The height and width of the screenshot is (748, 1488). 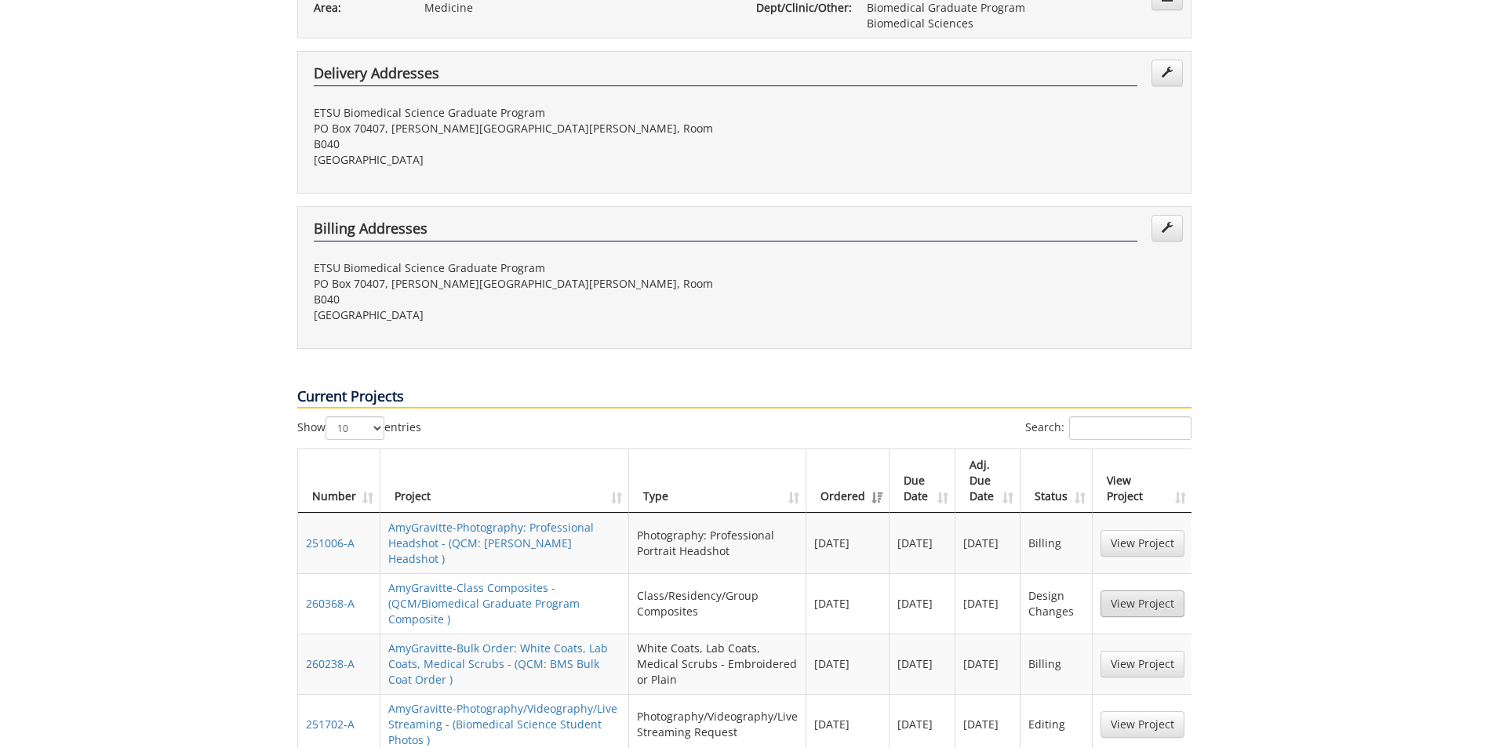 I want to click on a: AmyGravitte-Bulk Order: White Coats, Lab Coats, Medical Scrubs - (QCM: BMS Bulk Coat Order ), so click(x=498, y=664).